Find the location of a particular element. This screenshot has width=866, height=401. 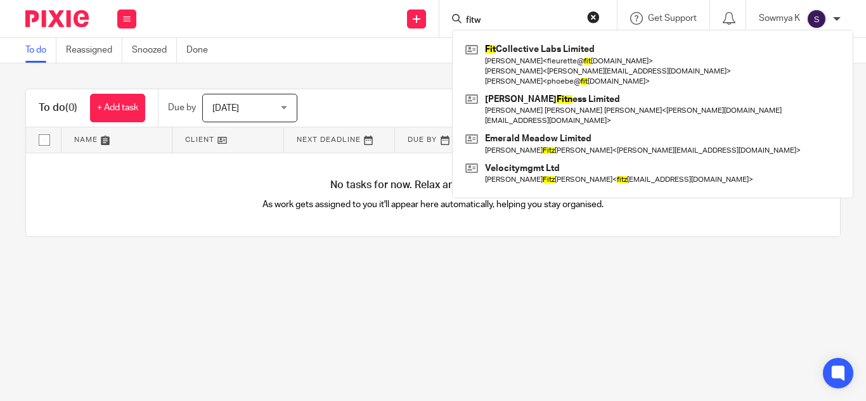

a: To do is located at coordinates (41, 50).